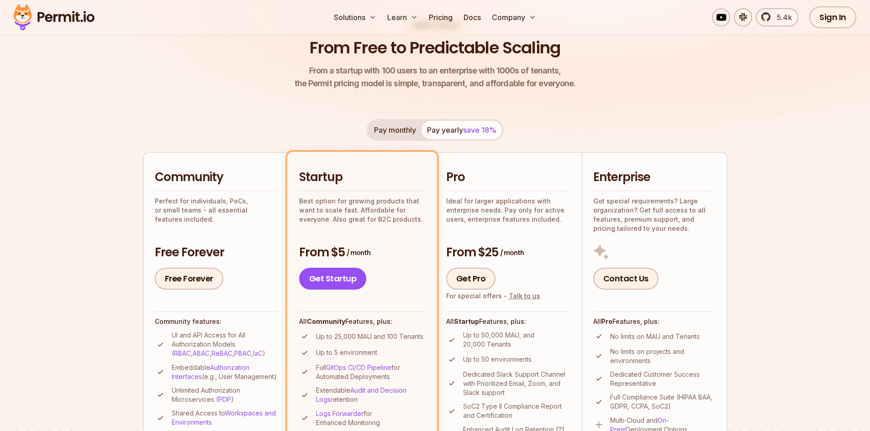 This screenshot has height=431, width=870. Describe the element at coordinates (222, 353) in the screenshot. I see `a: ReBAC` at that location.